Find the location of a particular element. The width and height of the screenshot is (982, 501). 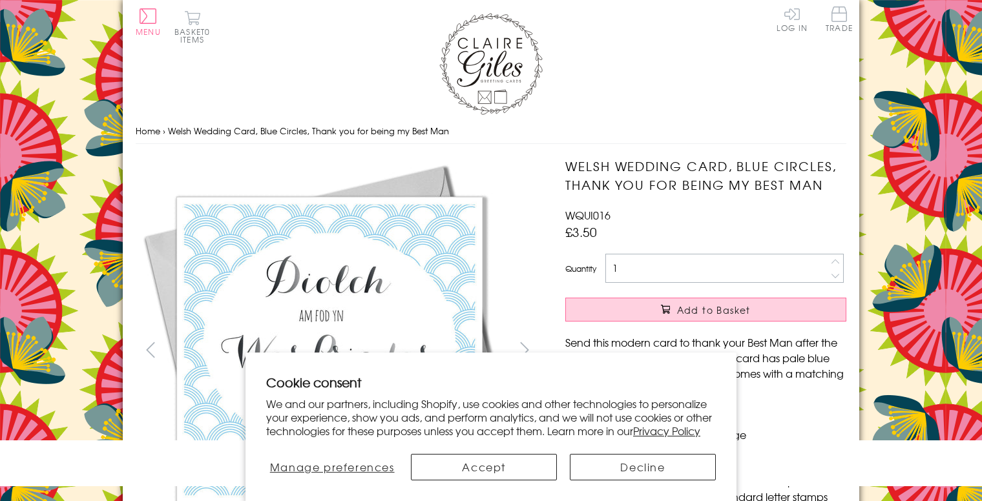

a: Privacy Policy is located at coordinates (667, 431).